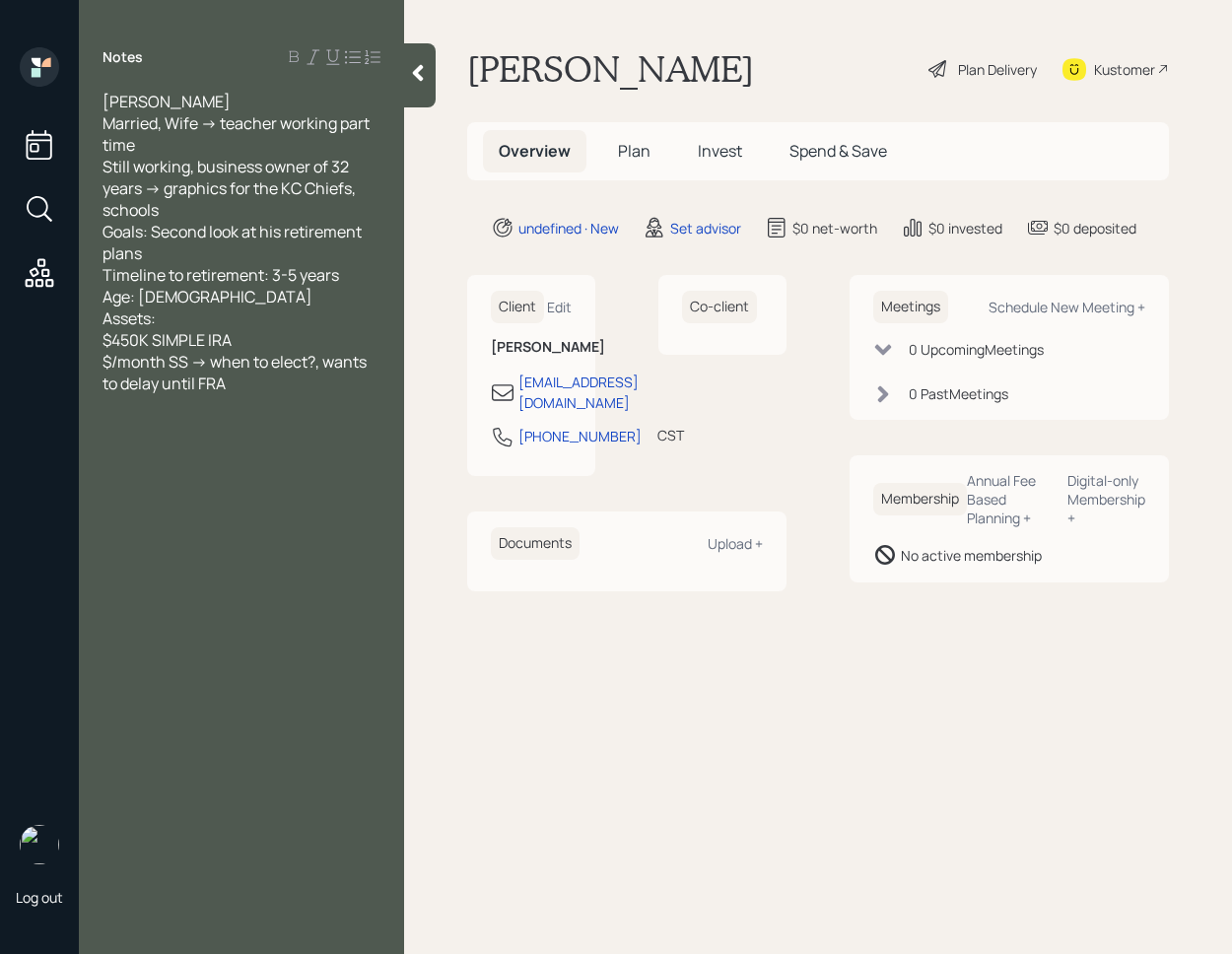 The image size is (1232, 954). Describe the element at coordinates (958, 393) in the screenshot. I see `div: 0 Past Meeting s` at that location.